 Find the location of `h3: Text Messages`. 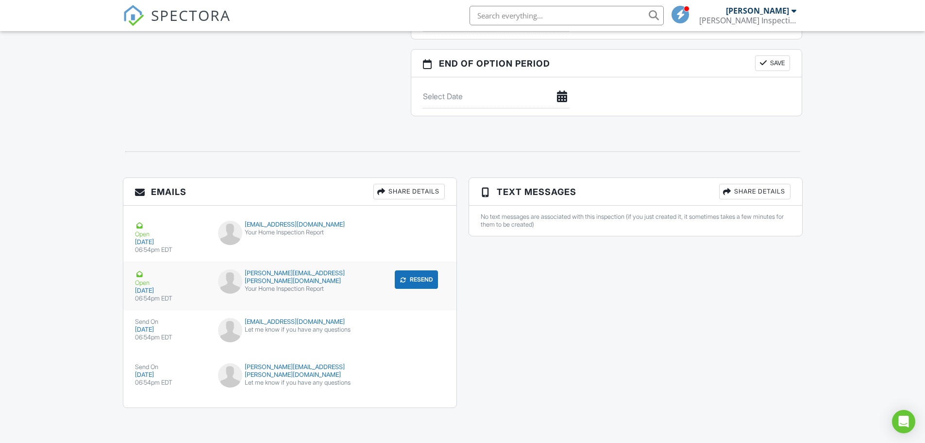

h3: Text Messages is located at coordinates (636, 191).